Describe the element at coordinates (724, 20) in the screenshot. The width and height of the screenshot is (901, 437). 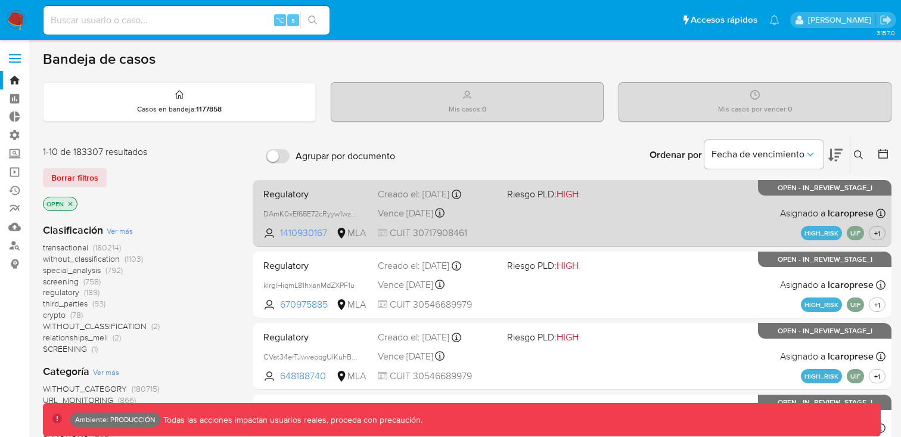
I see `span: Accesos rápidos` at that location.